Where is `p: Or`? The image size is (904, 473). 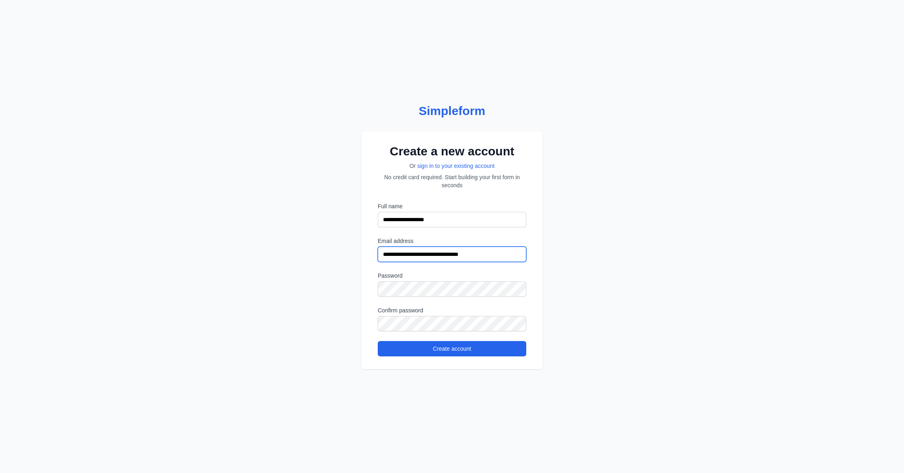 p: Or is located at coordinates (452, 166).